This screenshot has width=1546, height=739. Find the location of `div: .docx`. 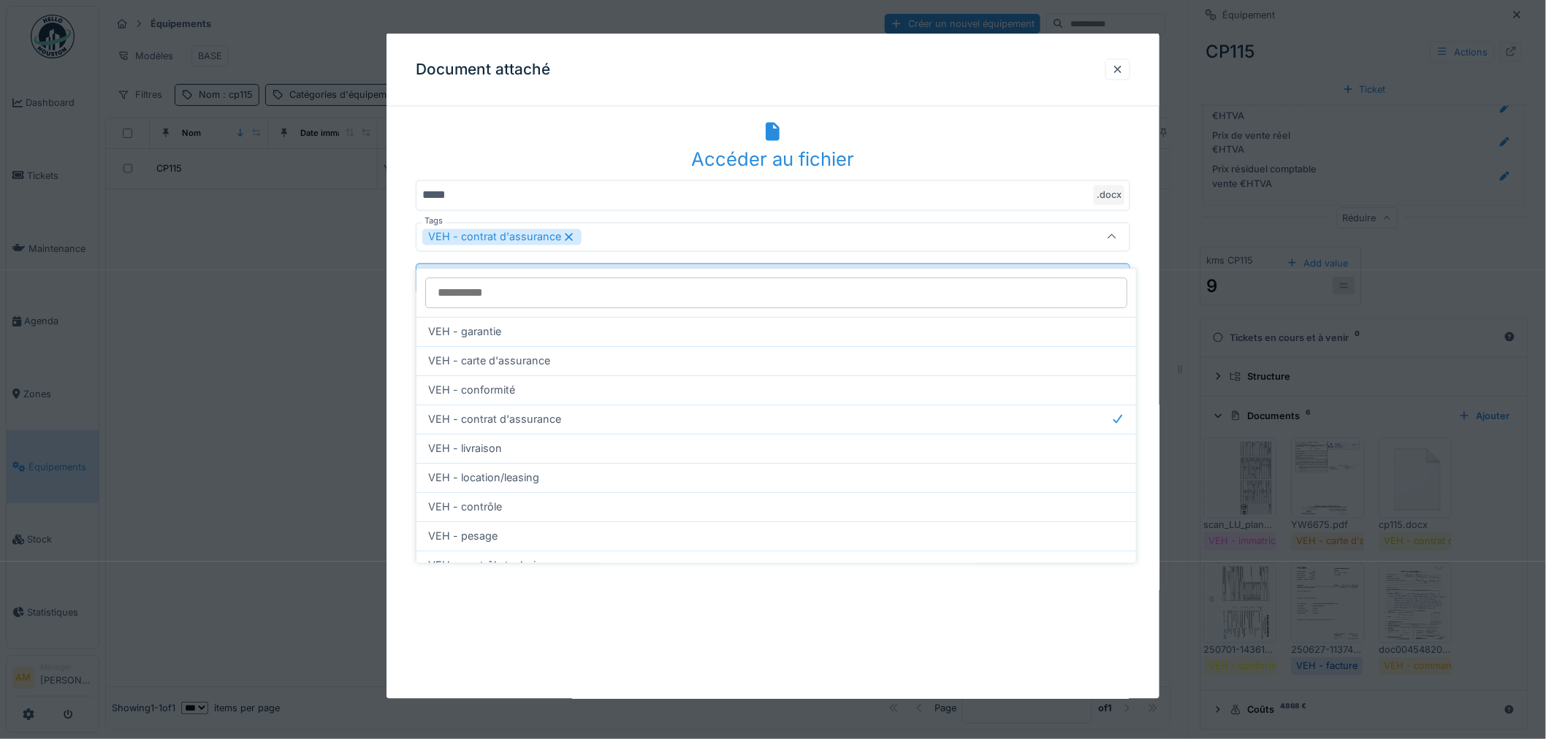

div: .docx is located at coordinates (1109, 194).